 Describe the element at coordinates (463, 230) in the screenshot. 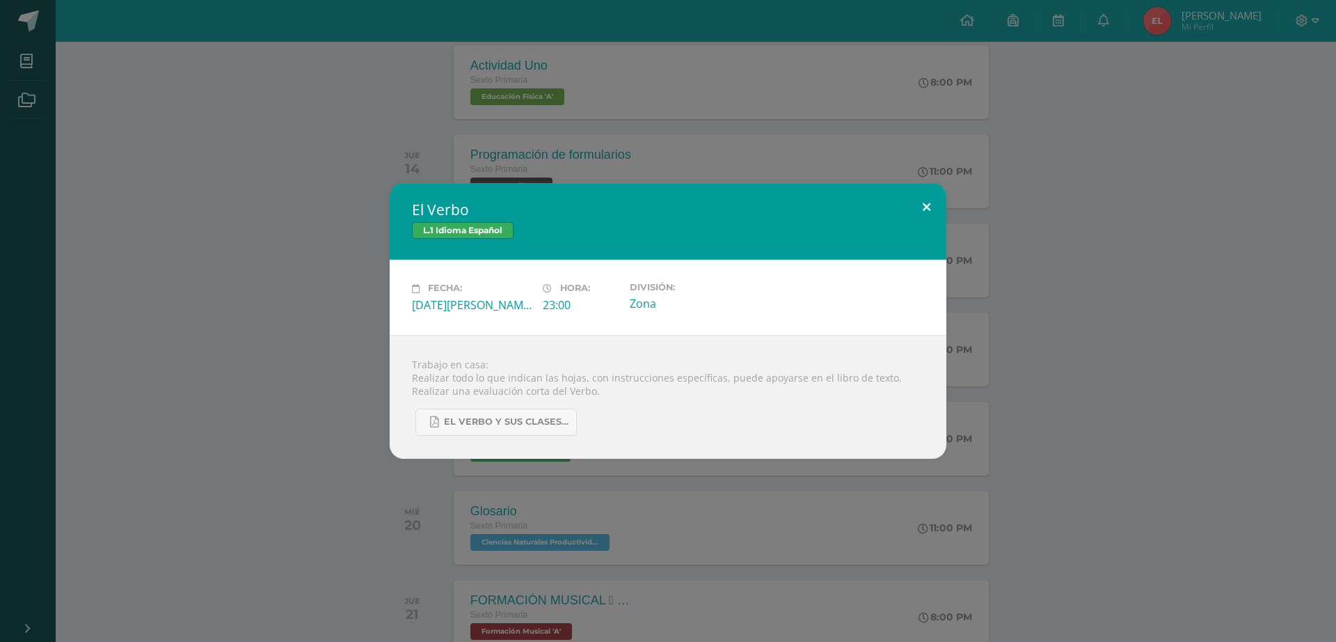

I see `span: L.1 Idioma Español` at that location.